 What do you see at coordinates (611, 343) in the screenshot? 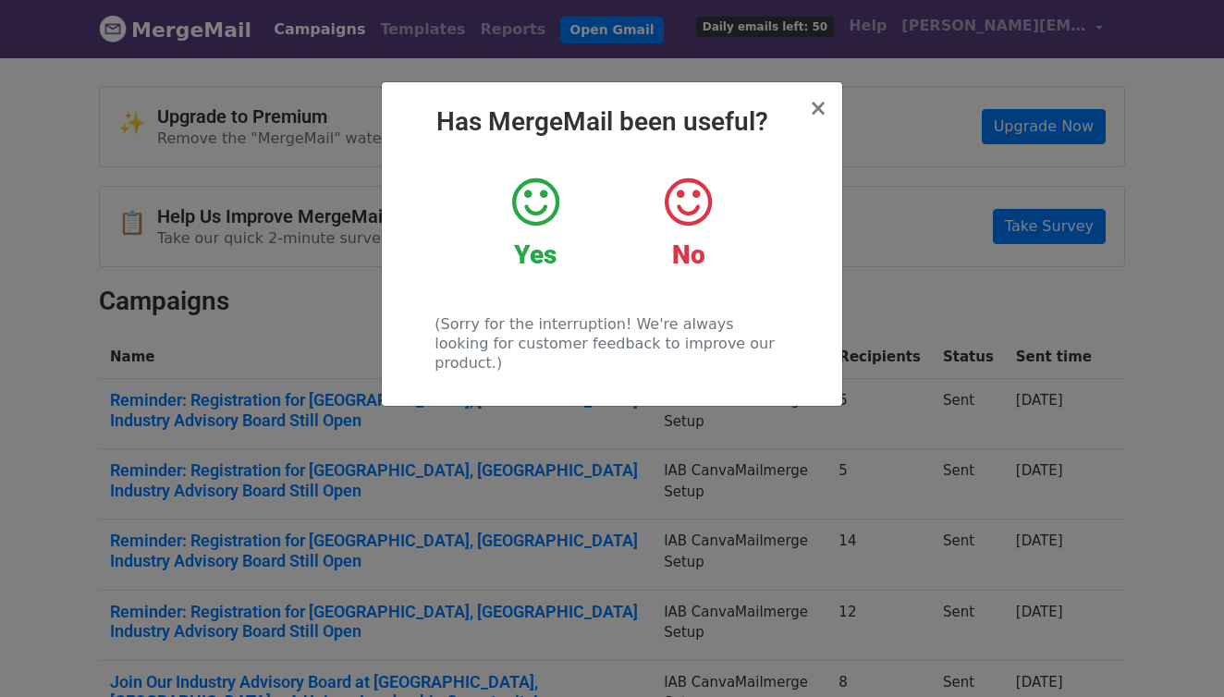
I see `p: (Sorry for the interruption! We're always looking for customer feedback to improve our product.)` at bounding box center [611, 343].